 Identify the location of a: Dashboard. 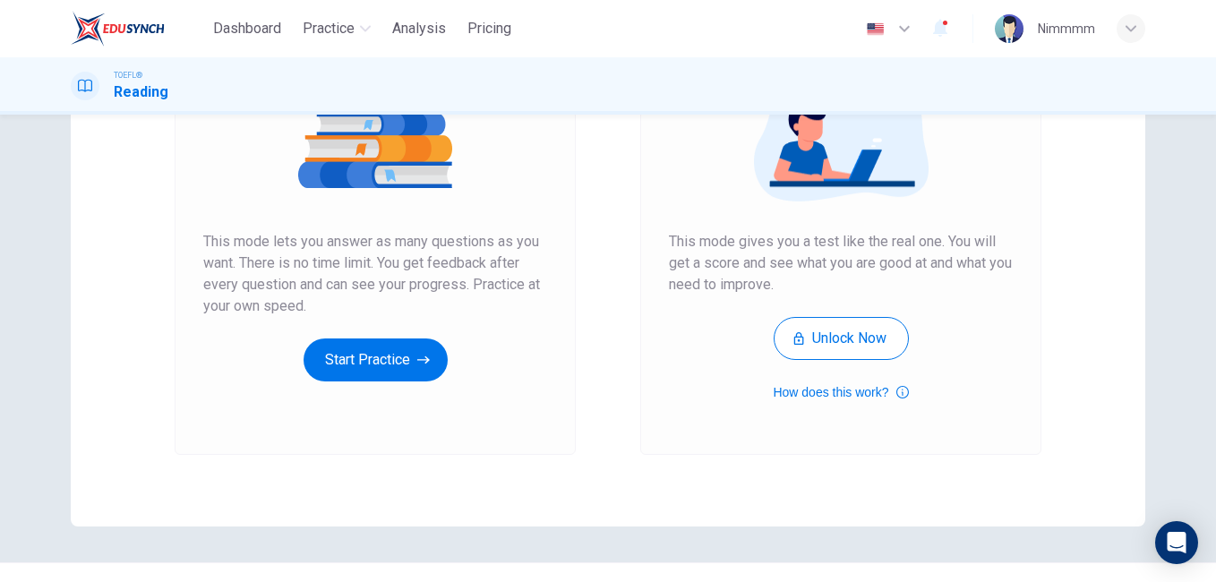
(247, 29).